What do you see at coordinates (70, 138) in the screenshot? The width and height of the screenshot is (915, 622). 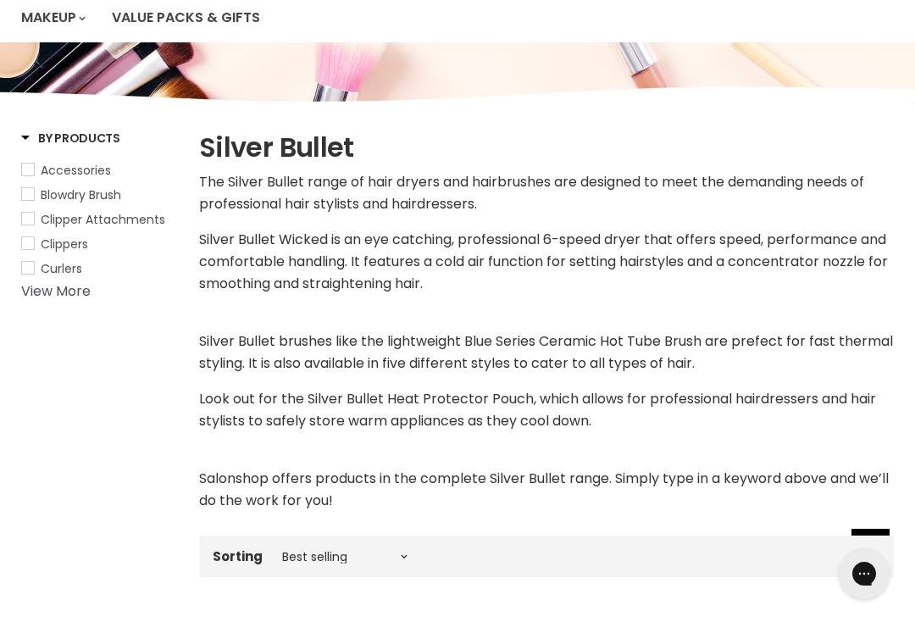 I see `h3: By Products` at bounding box center [70, 138].